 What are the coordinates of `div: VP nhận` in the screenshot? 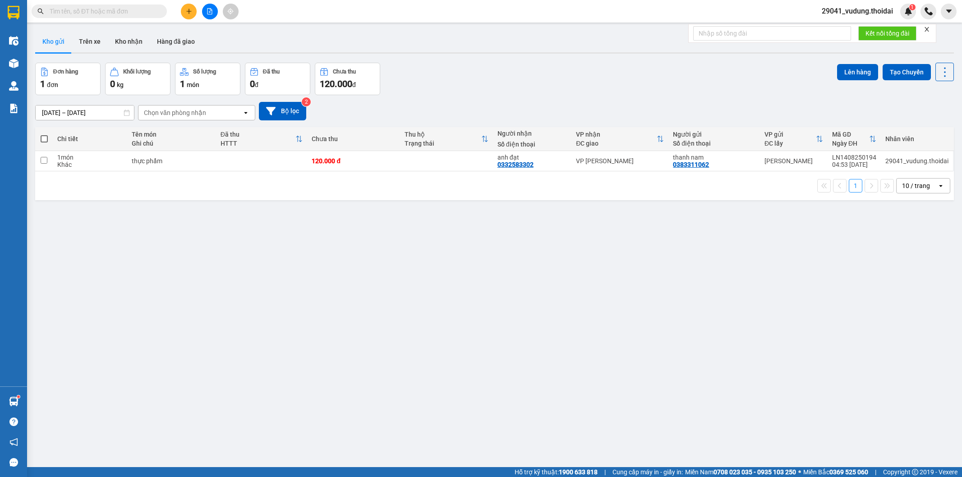 It's located at (616, 134).